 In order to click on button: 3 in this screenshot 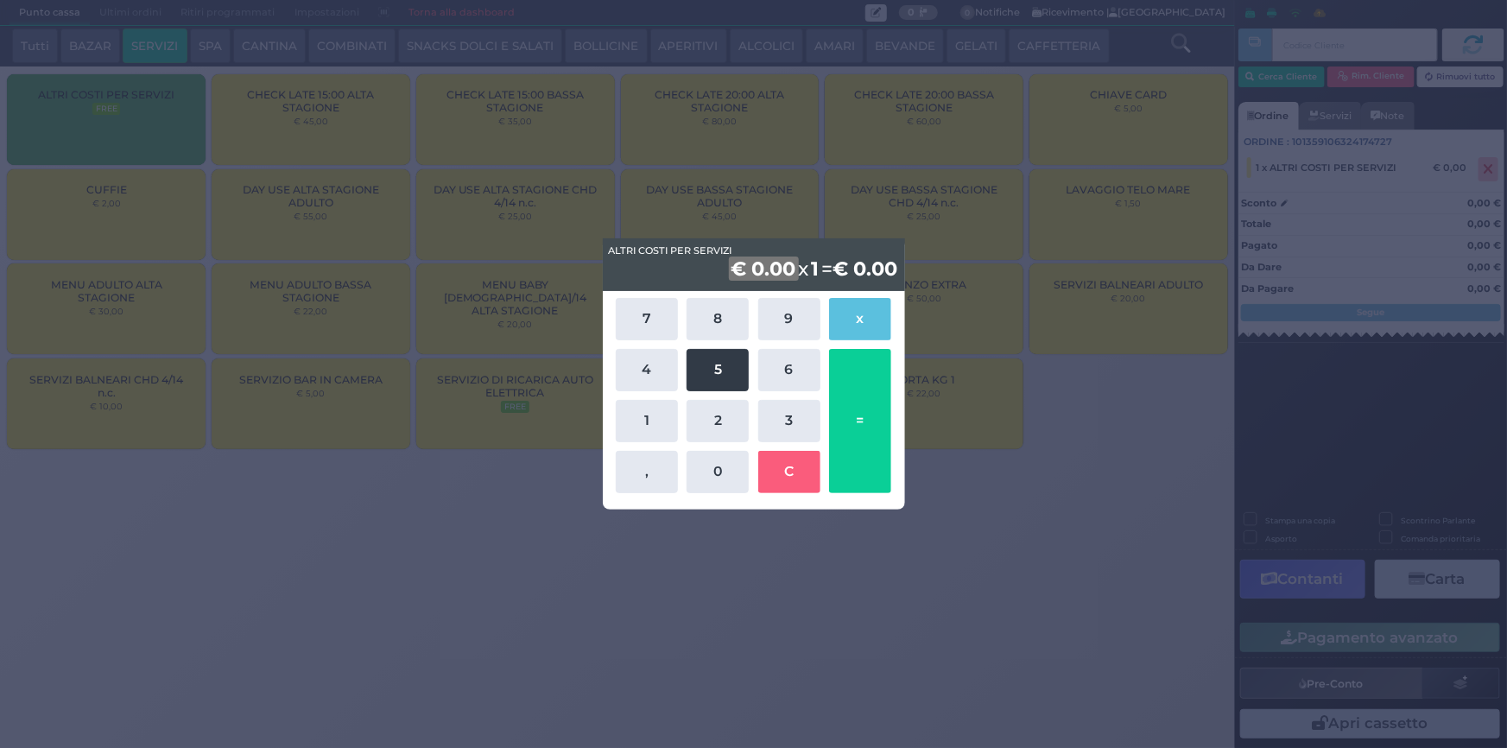, I will do `click(789, 421)`.